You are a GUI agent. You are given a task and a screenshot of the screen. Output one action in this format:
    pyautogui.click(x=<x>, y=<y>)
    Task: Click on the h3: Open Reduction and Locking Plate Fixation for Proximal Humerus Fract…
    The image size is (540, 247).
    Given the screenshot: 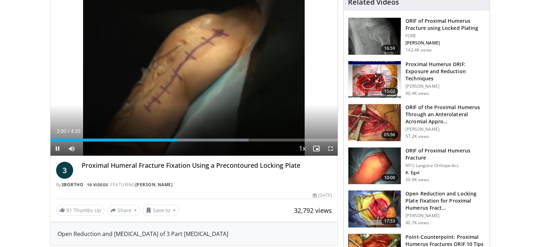 What is the action you would take?
    pyautogui.click(x=445, y=201)
    